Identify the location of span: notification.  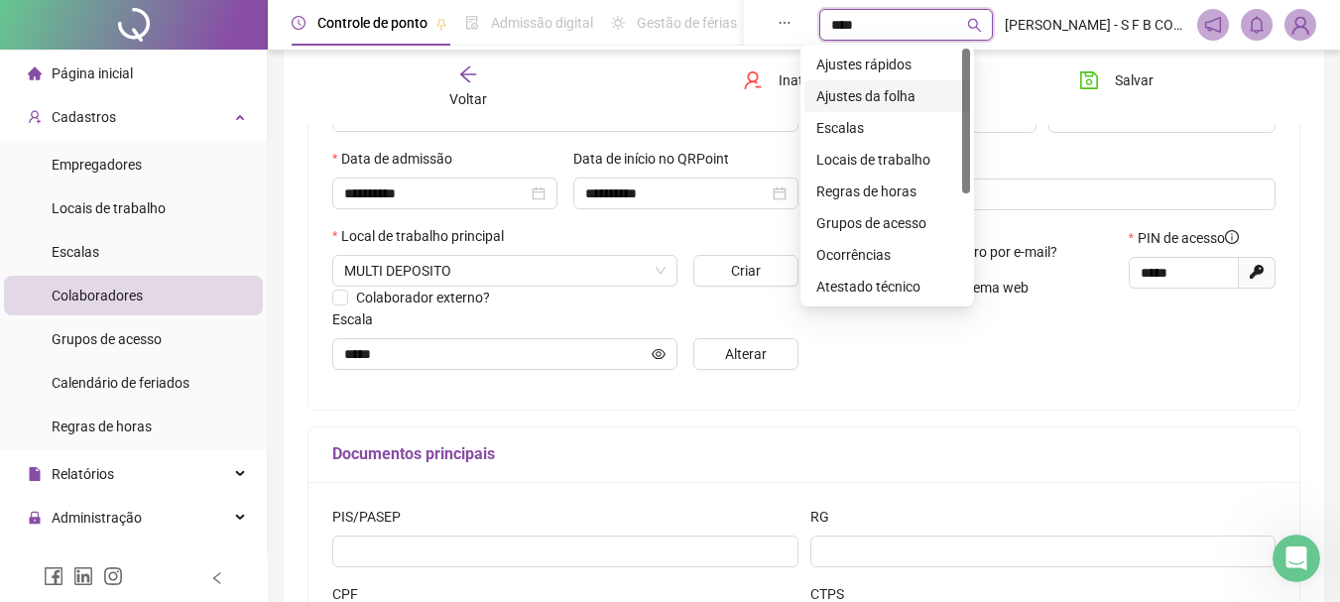
(1213, 25).